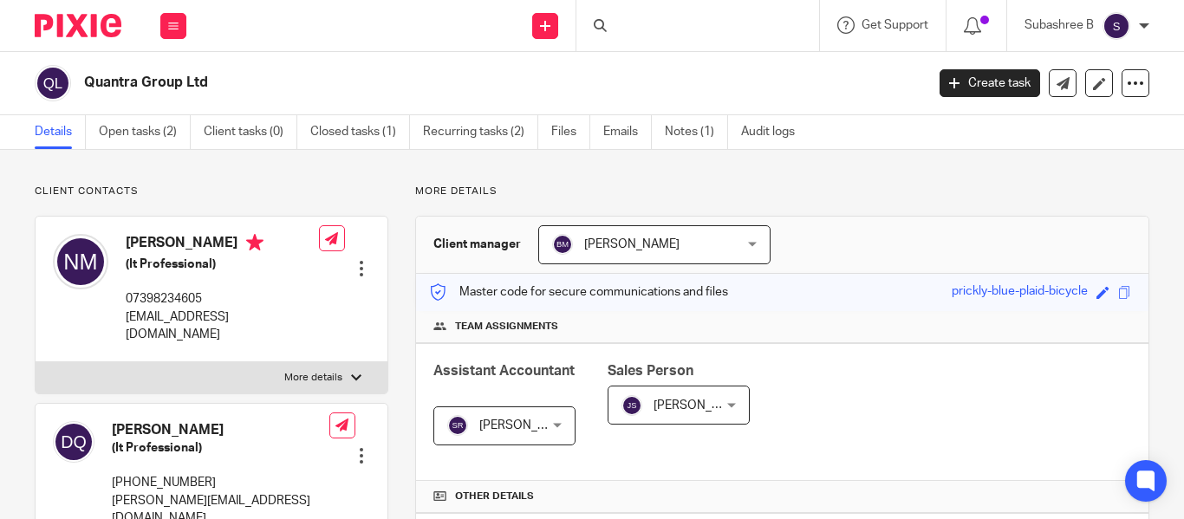  I want to click on span: Sales Person, so click(650, 371).